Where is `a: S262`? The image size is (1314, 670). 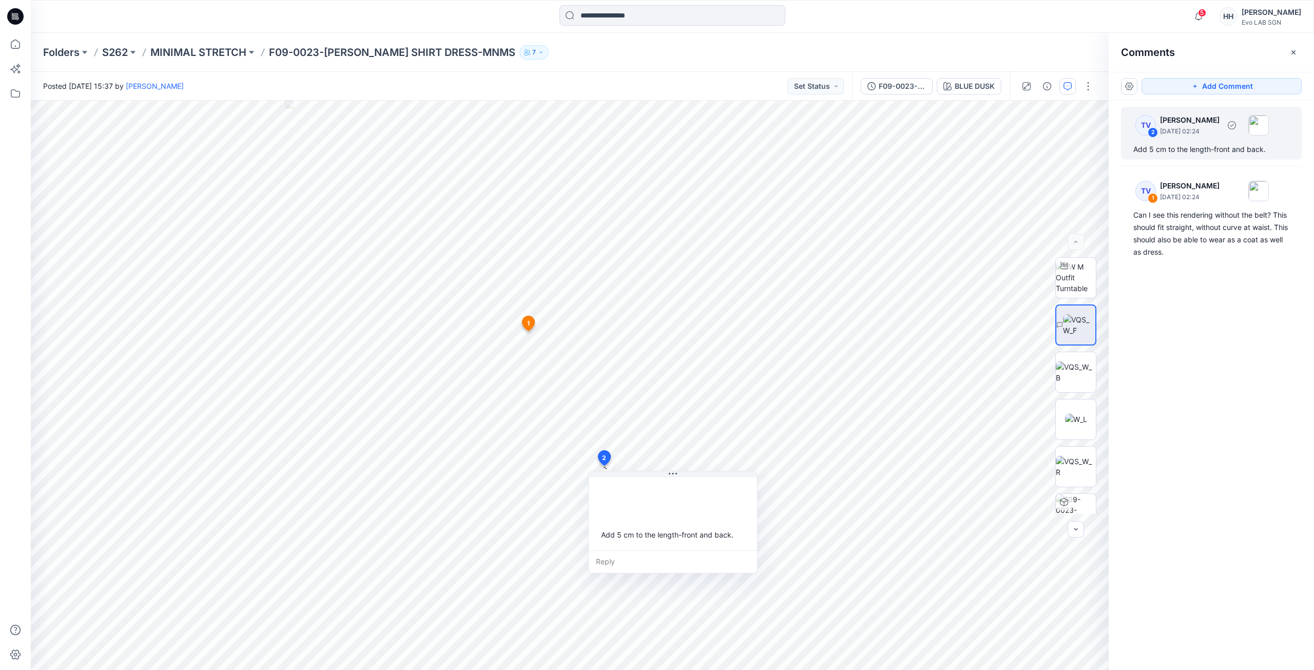
a: S262 is located at coordinates (115, 52).